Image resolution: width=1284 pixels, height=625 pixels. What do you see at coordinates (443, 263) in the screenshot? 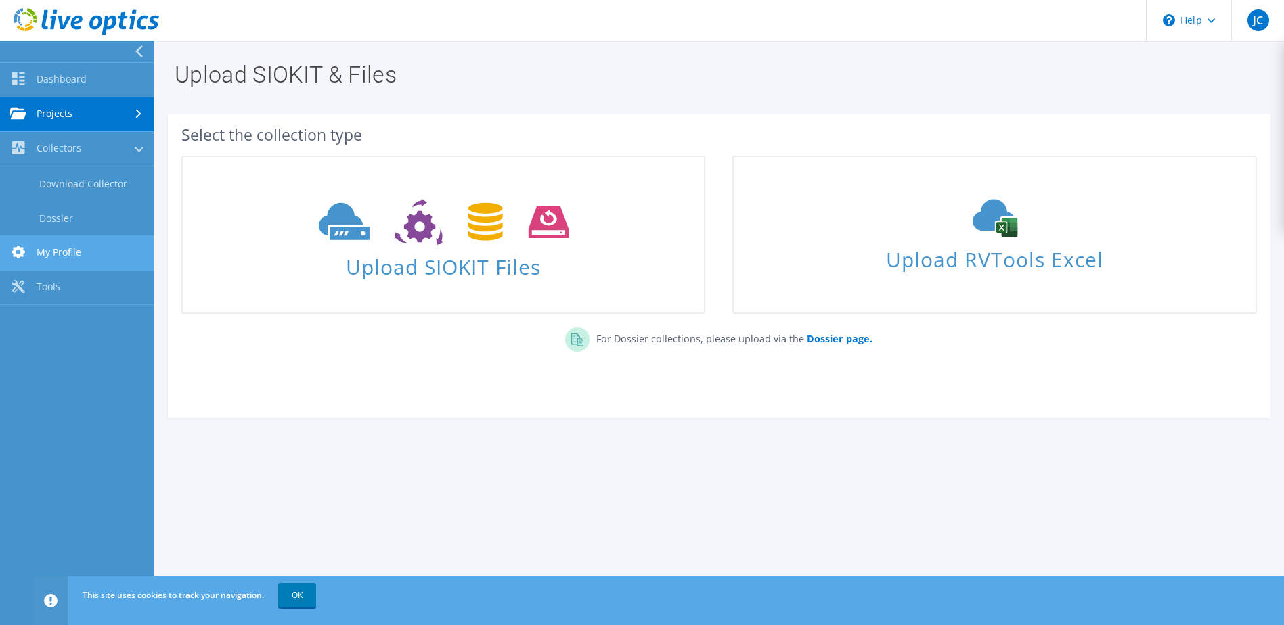
I see `span: Upload SIOKIT Files` at bounding box center [443, 263].